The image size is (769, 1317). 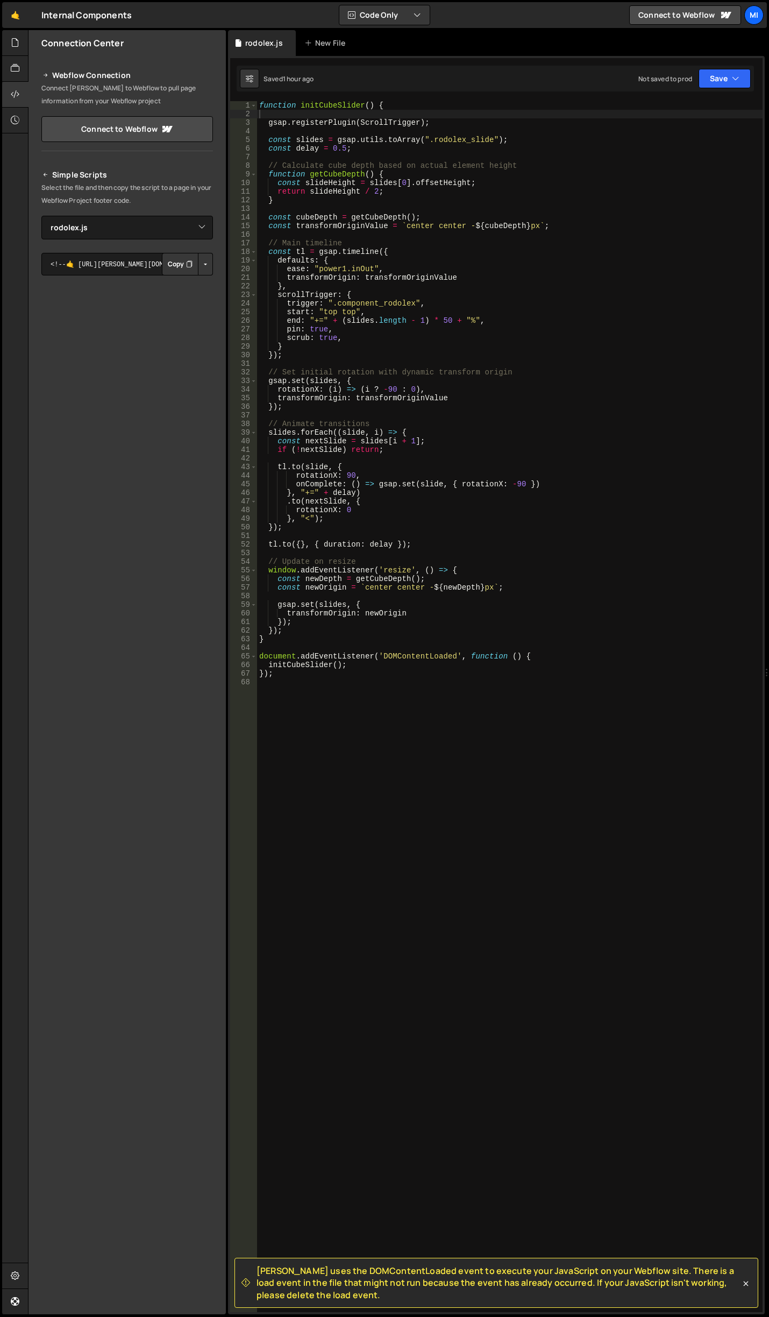 I want to click on div: 43, so click(x=244, y=467).